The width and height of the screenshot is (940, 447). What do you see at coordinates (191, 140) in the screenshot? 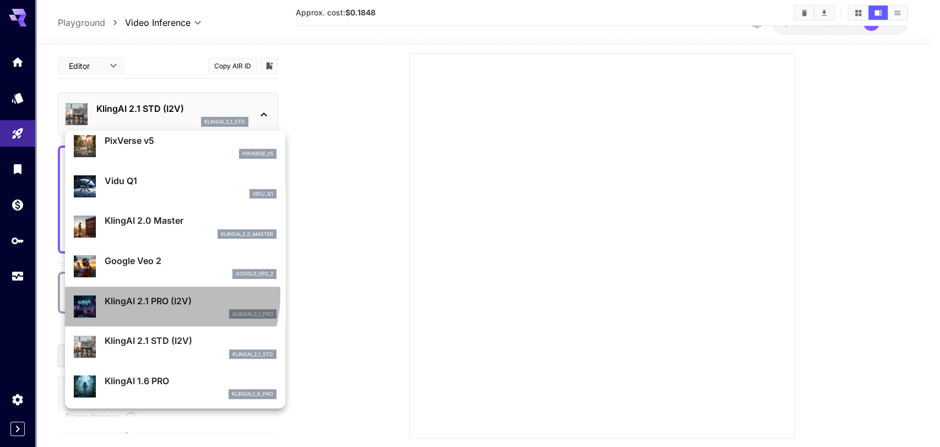
I see `p: PixVerse v5` at bounding box center [191, 140].